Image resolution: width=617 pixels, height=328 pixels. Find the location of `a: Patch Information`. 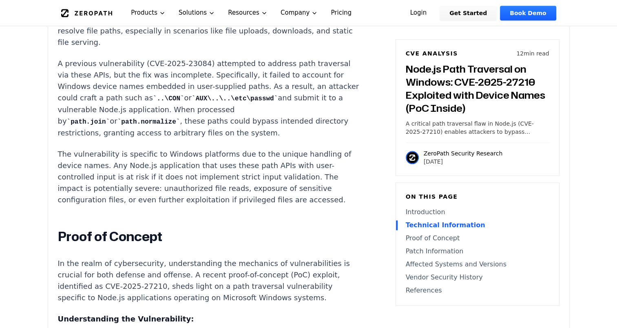

a: Patch Information is located at coordinates (477, 251).